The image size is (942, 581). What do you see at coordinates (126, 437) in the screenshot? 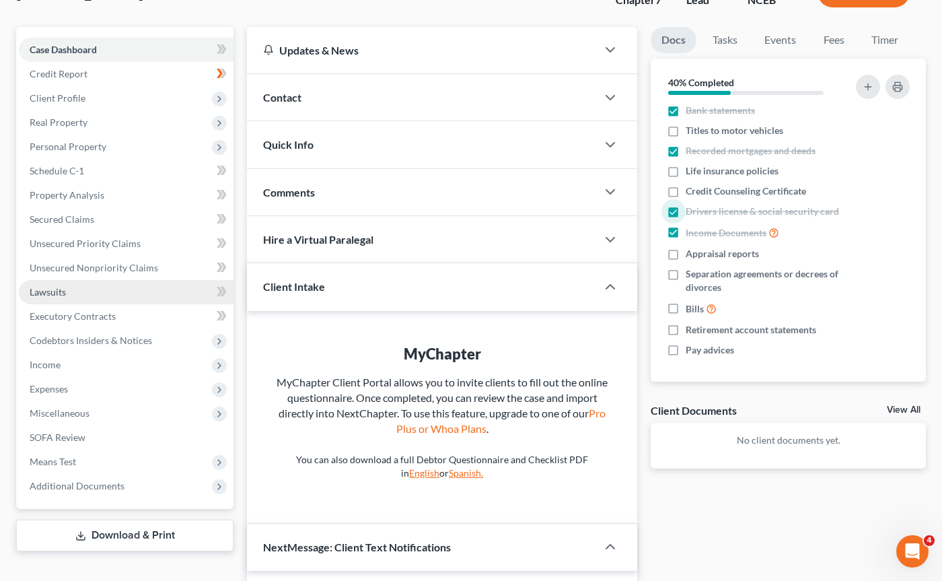
I see `a: SOFA Review` at bounding box center [126, 437].